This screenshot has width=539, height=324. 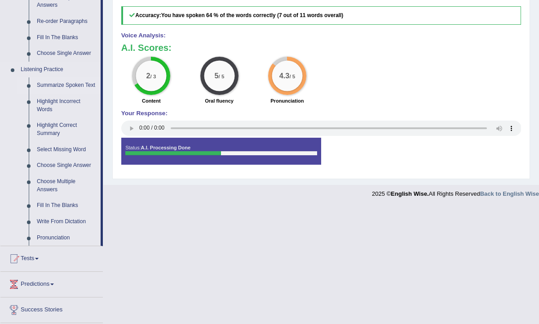 I want to click on div: 2025 © All Rights Reserved, so click(x=456, y=191).